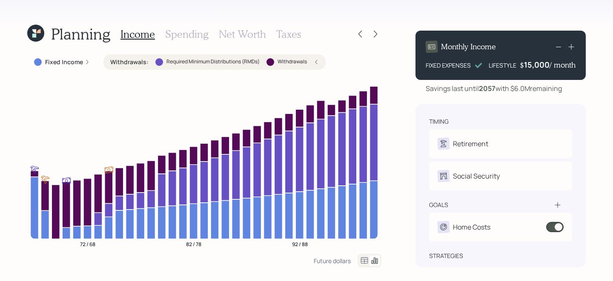 This screenshot has height=281, width=613. Describe the element at coordinates (468, 47) in the screenshot. I see `h4: Monthly Income` at that location.